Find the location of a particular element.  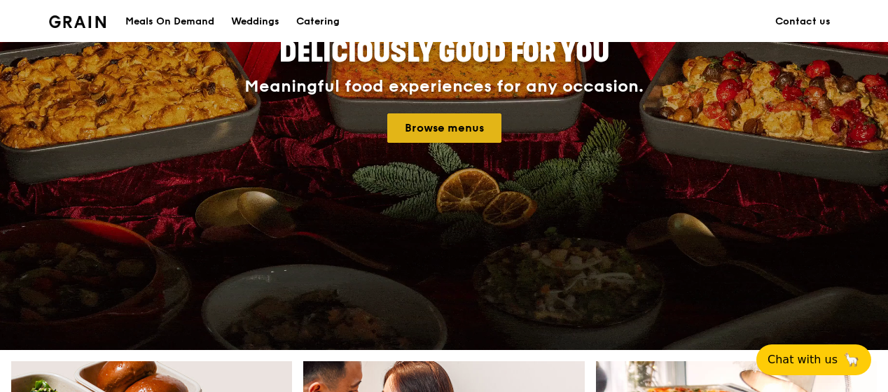

div: Meals On Demand is located at coordinates (169, 22).